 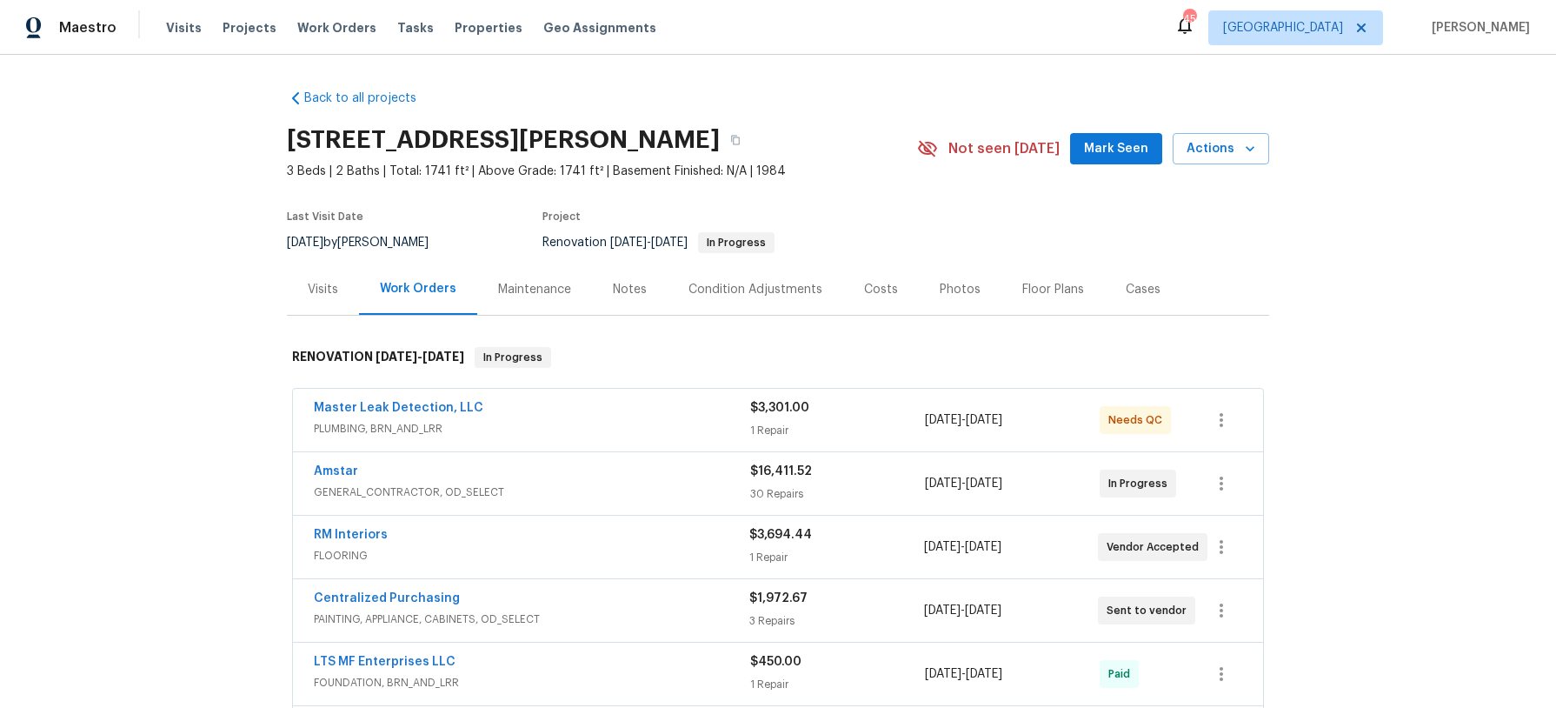 I want to click on span: Actions, so click(x=1221, y=149).